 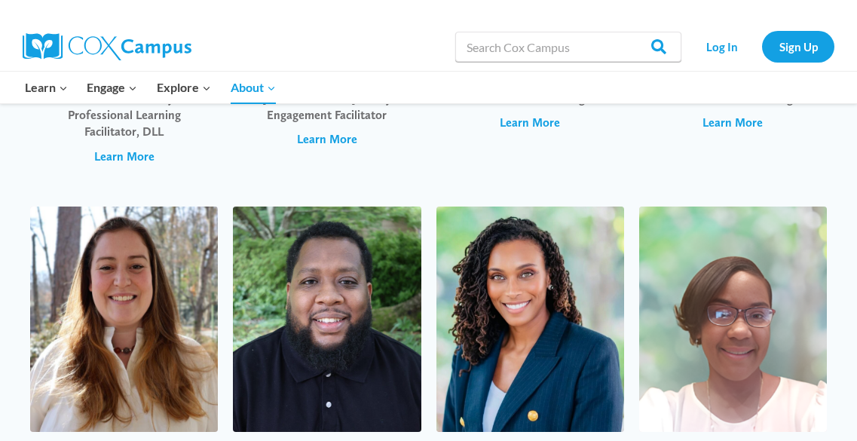 What do you see at coordinates (762, 46) in the screenshot?
I see `nav: Secondary Navigation` at bounding box center [762, 46].